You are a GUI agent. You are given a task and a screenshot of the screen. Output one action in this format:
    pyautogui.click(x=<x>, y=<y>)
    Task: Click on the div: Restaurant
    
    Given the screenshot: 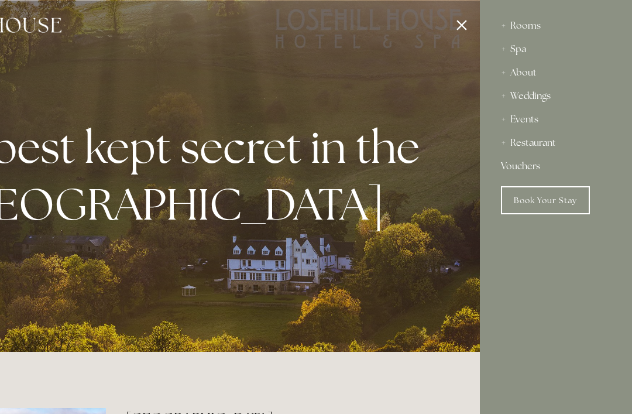 What is the action you would take?
    pyautogui.click(x=556, y=143)
    